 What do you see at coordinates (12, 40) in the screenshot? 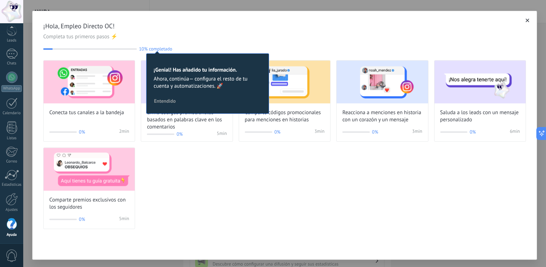
I see `div: Leads` at bounding box center [12, 40].